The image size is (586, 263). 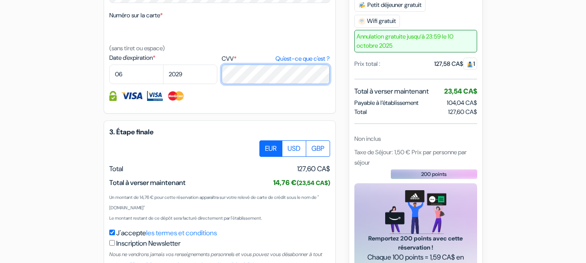 I want to click on img: guest.svg, so click(x=470, y=64).